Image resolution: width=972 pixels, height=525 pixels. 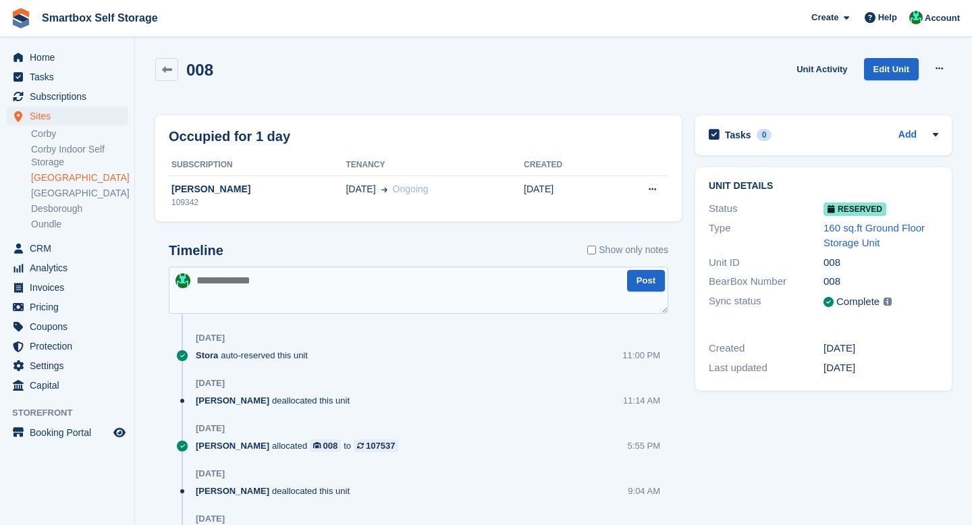 I want to click on div: 107537, so click(x=380, y=445).